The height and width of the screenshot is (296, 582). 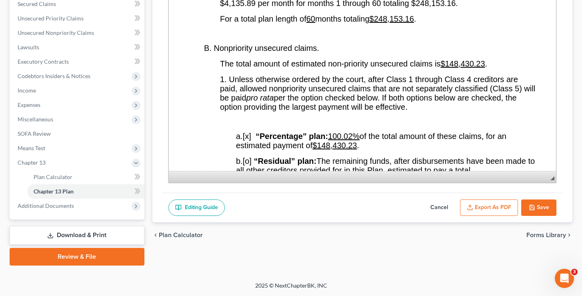 I want to click on a: Executory Contracts, so click(x=78, y=62).